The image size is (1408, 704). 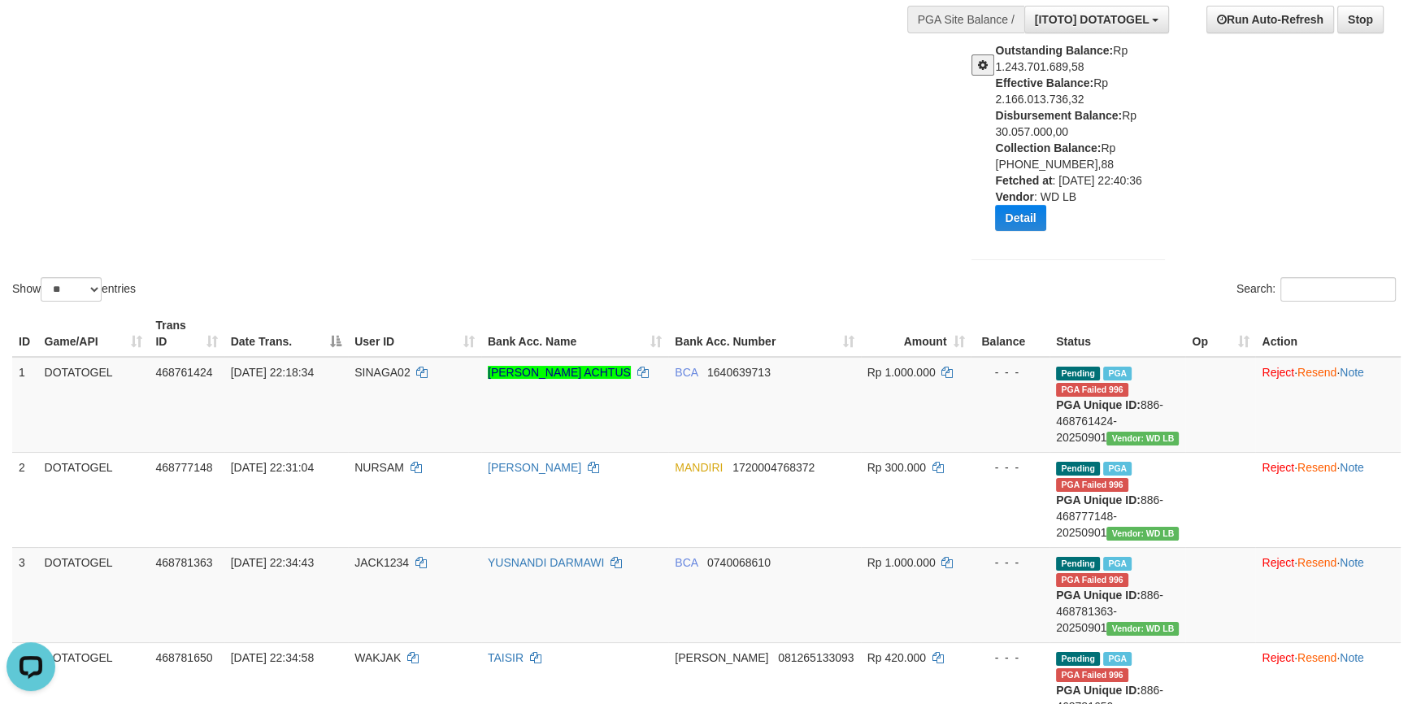 I want to click on span: WAKJAK, so click(x=377, y=658).